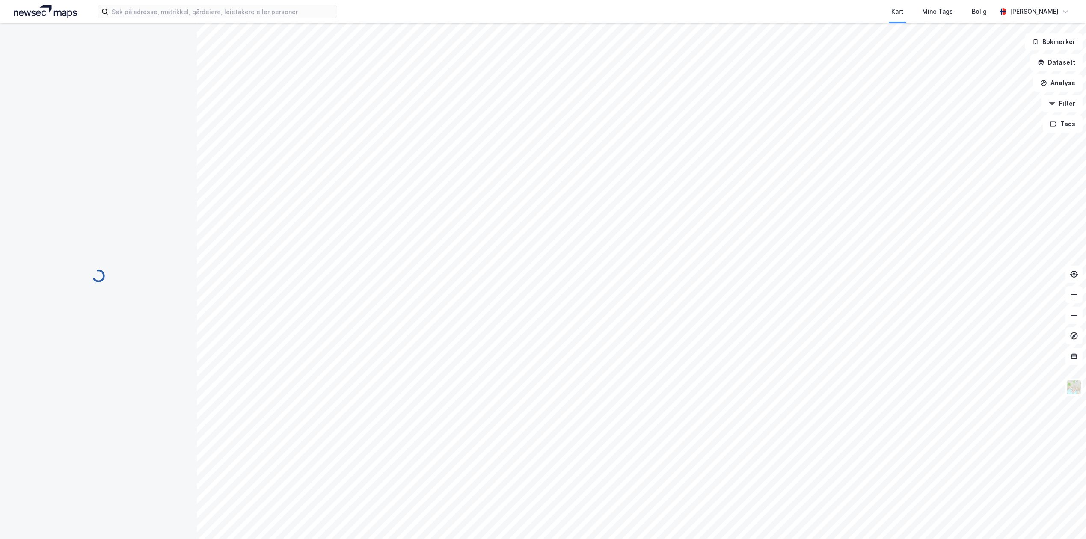 Image resolution: width=1086 pixels, height=539 pixels. Describe the element at coordinates (98, 276) in the screenshot. I see `img: spinner.a6d8c91a73a9ac5275cf975e30b51cfb.svg` at that location.